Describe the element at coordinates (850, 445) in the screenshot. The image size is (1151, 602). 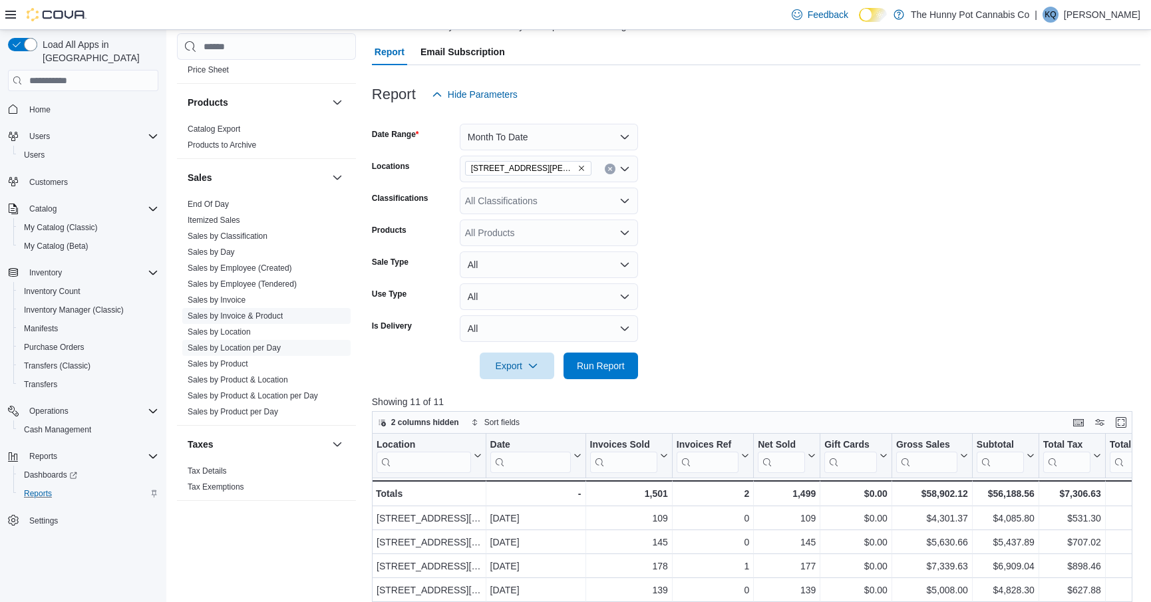
I see `div: Gift Cards` at that location.